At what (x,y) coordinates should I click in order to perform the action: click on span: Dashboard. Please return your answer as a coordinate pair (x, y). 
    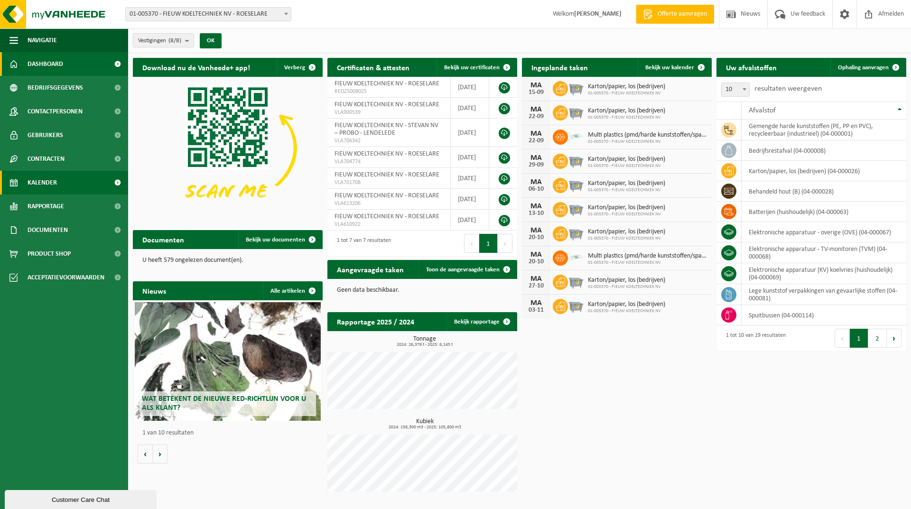
    Looking at the image, I should click on (45, 64).